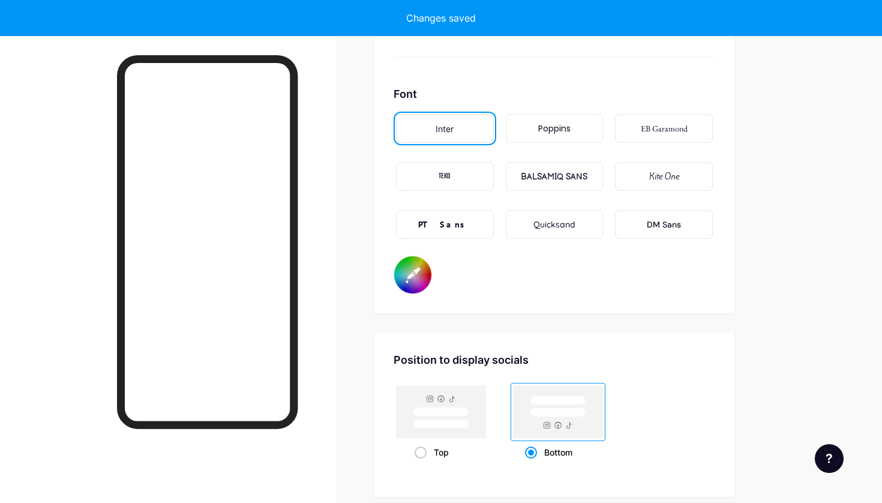 This screenshot has height=503, width=882. I want to click on div: Quicksand, so click(554, 224).